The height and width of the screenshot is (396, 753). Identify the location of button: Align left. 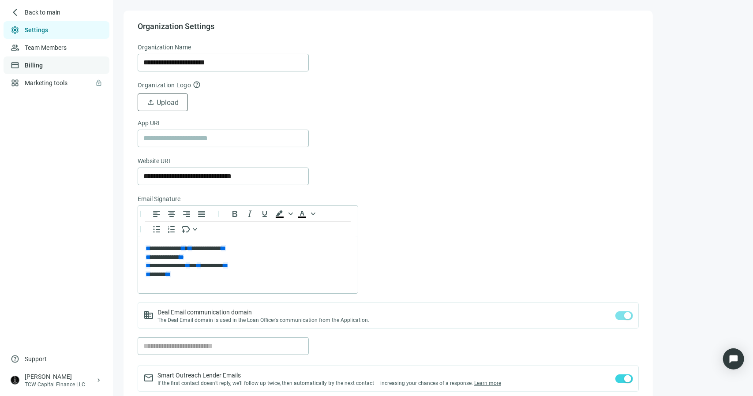
(157, 214).